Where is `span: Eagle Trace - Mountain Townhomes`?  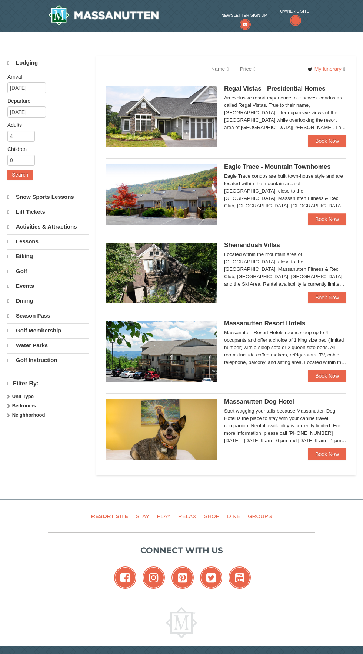
span: Eagle Trace - Mountain Townhomes is located at coordinates (278, 167).